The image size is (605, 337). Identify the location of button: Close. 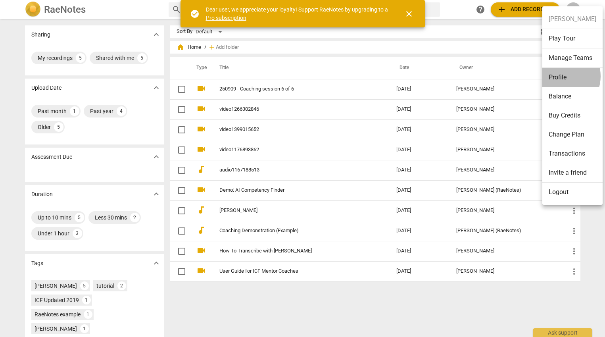
(409, 14).